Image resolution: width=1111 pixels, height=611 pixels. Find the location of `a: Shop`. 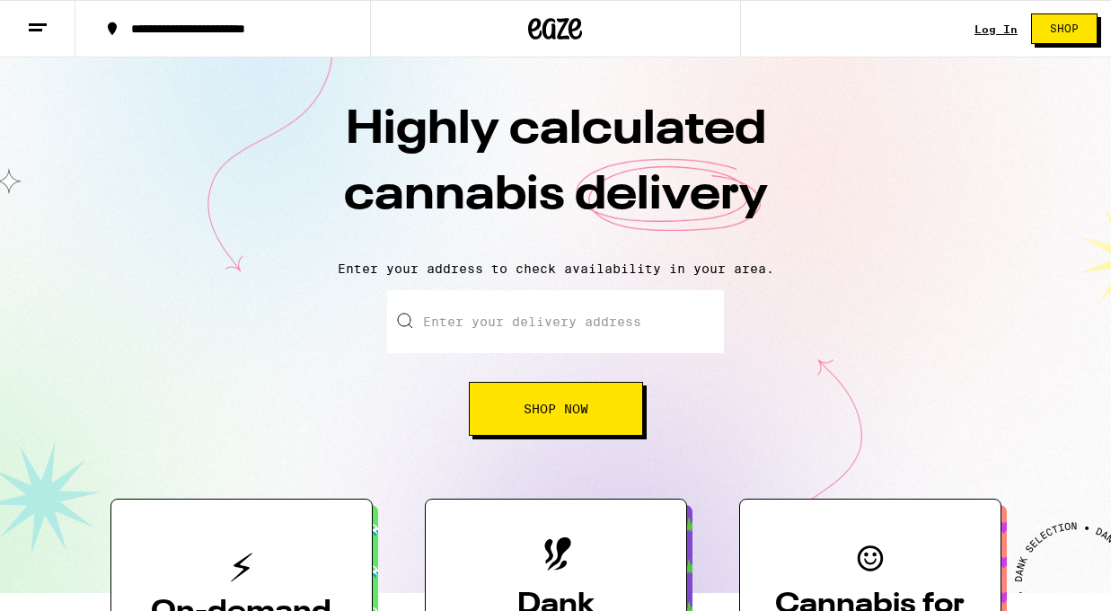

a: Shop is located at coordinates (1065, 29).